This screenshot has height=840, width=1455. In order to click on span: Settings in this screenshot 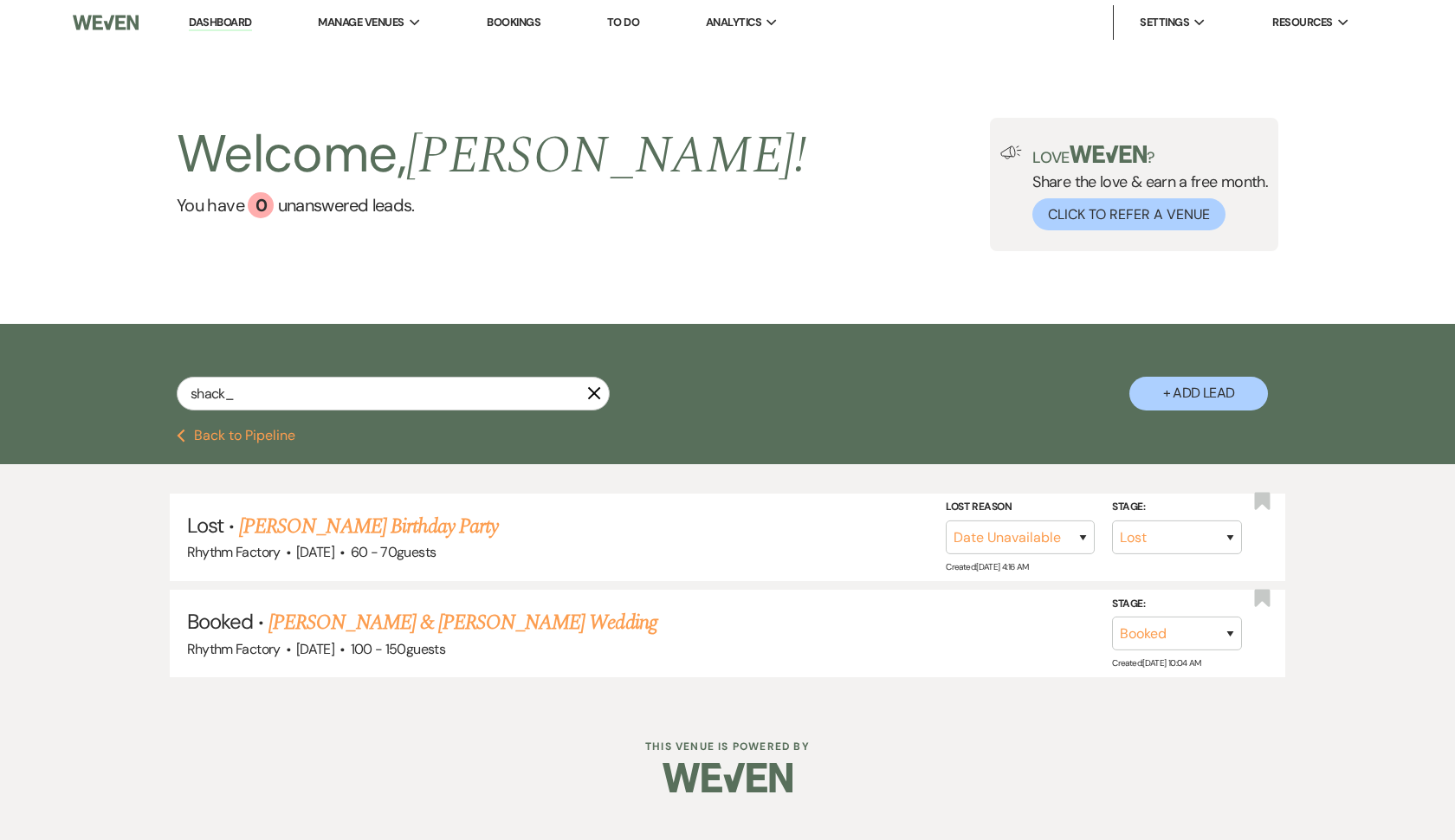, I will do `click(1164, 23)`.